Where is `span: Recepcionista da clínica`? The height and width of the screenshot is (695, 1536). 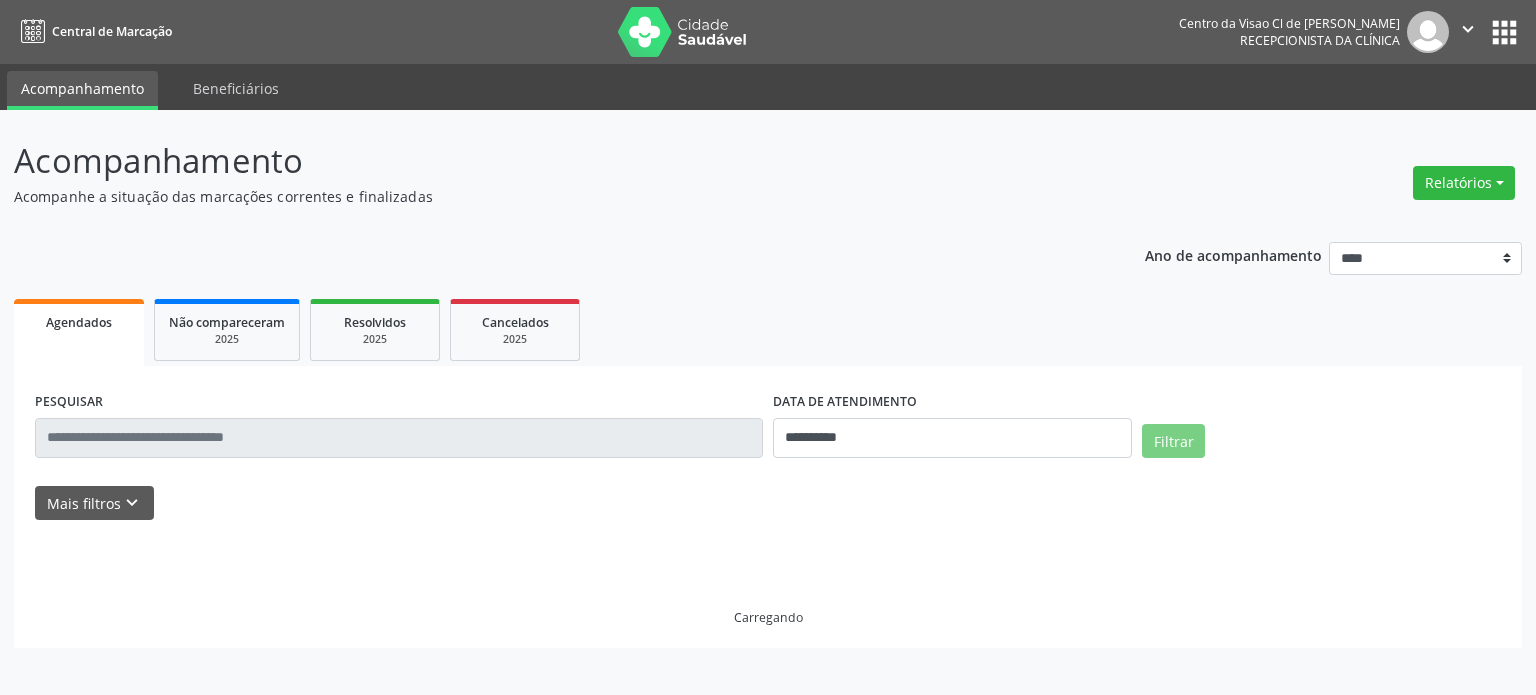 span: Recepcionista da clínica is located at coordinates (1320, 40).